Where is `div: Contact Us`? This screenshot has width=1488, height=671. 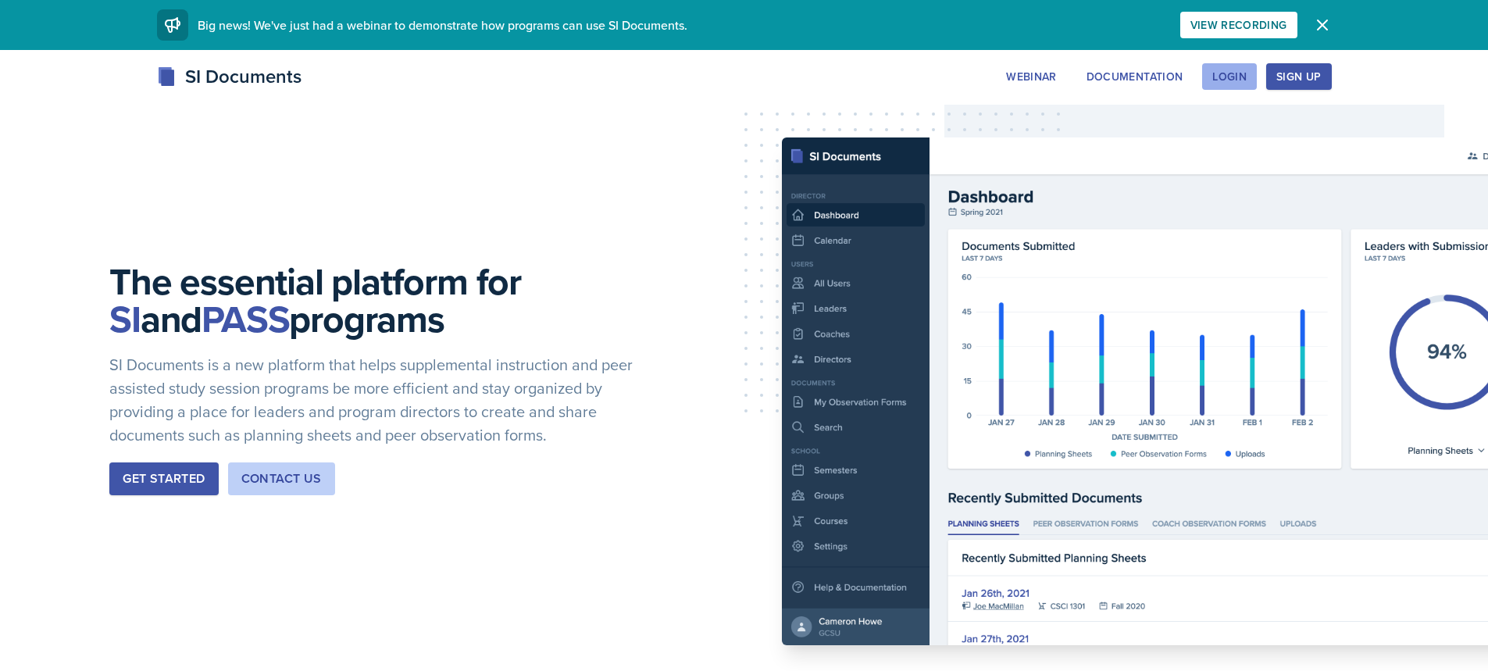
div: Contact Us is located at coordinates (281, 479).